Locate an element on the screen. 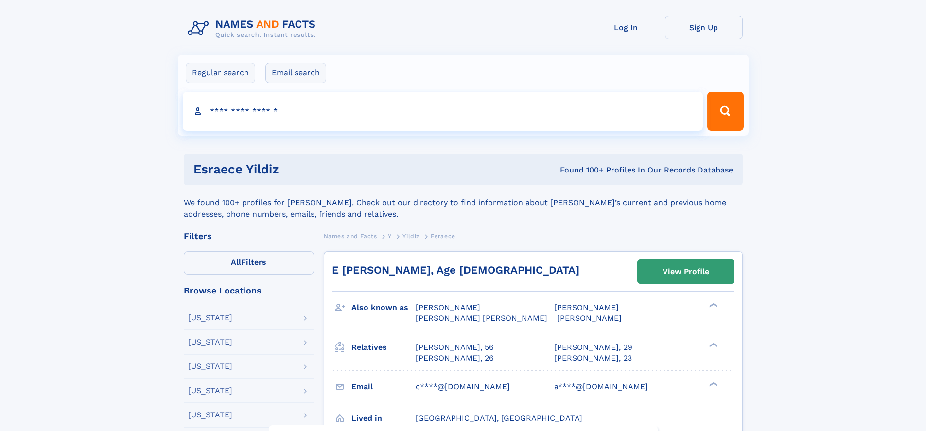 The image size is (926, 431). img: Logo Names and Facts is located at coordinates (254, 29).